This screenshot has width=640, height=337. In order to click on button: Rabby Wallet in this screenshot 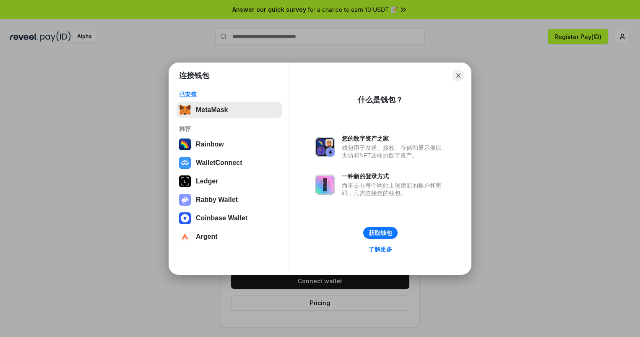, I will do `click(229, 200)`.